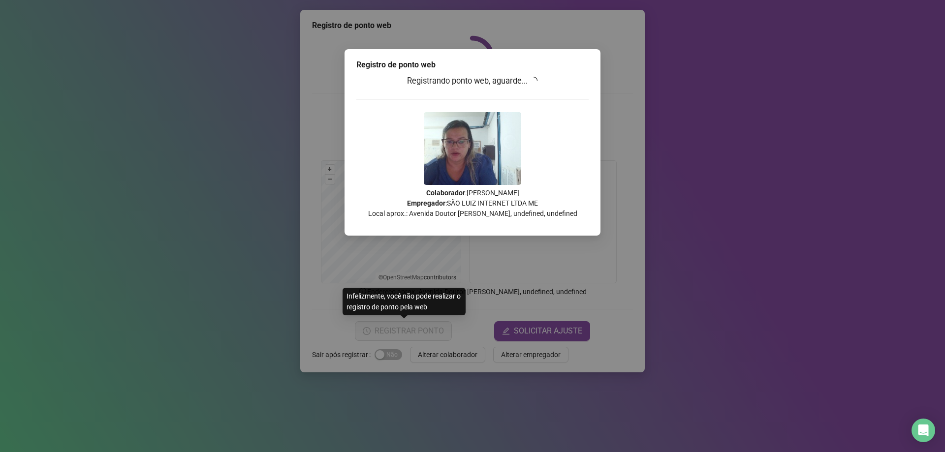 The width and height of the screenshot is (945, 452). What do you see at coordinates (404, 302) in the screenshot?
I see `div: Infelizmente, você não pode realizar o registro de ponto pela web` at bounding box center [404, 302].